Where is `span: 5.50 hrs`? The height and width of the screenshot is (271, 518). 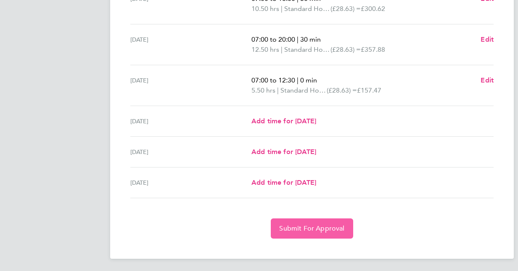 span: 5.50 hrs is located at coordinates (263, 90).